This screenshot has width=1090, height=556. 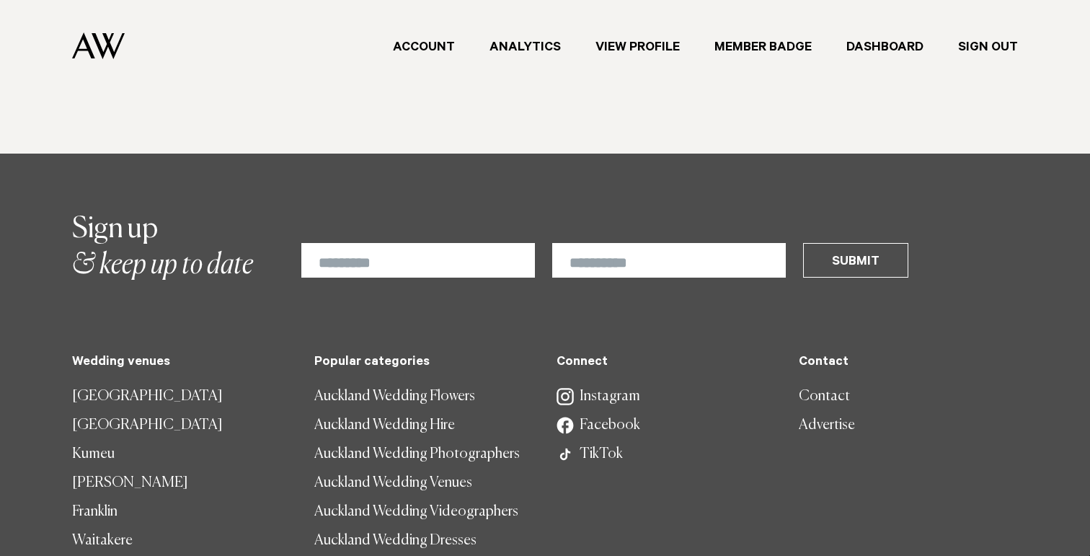 I want to click on a: Kumeu, so click(x=182, y=454).